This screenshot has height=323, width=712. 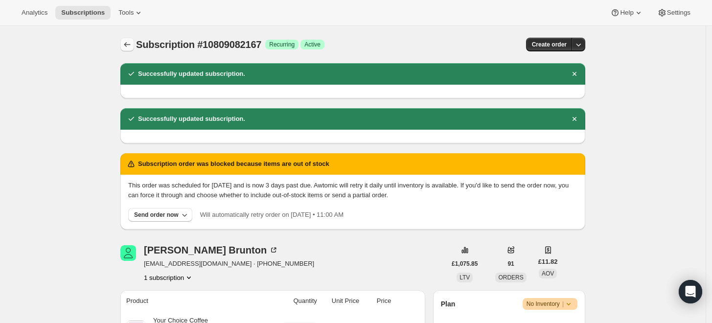 What do you see at coordinates (378, 301) in the screenshot?
I see `th: Price` at bounding box center [378, 301].